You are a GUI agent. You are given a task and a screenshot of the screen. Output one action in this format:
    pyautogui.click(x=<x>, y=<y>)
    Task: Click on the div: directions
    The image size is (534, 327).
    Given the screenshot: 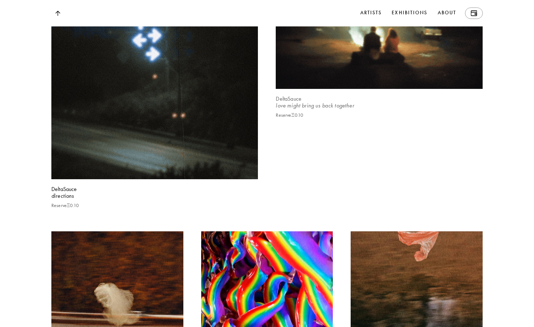 What is the action you would take?
    pyautogui.click(x=155, y=196)
    